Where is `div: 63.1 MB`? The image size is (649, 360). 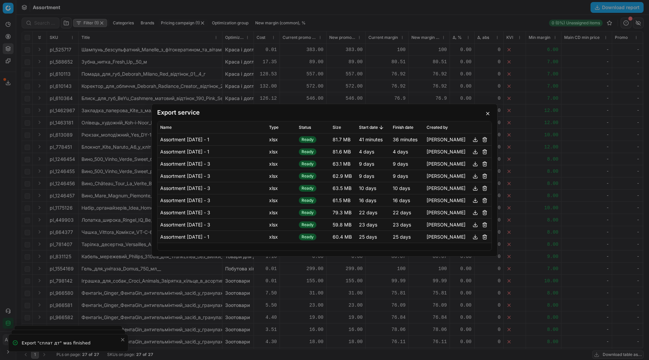
div: 63.1 MB is located at coordinates (343, 164).